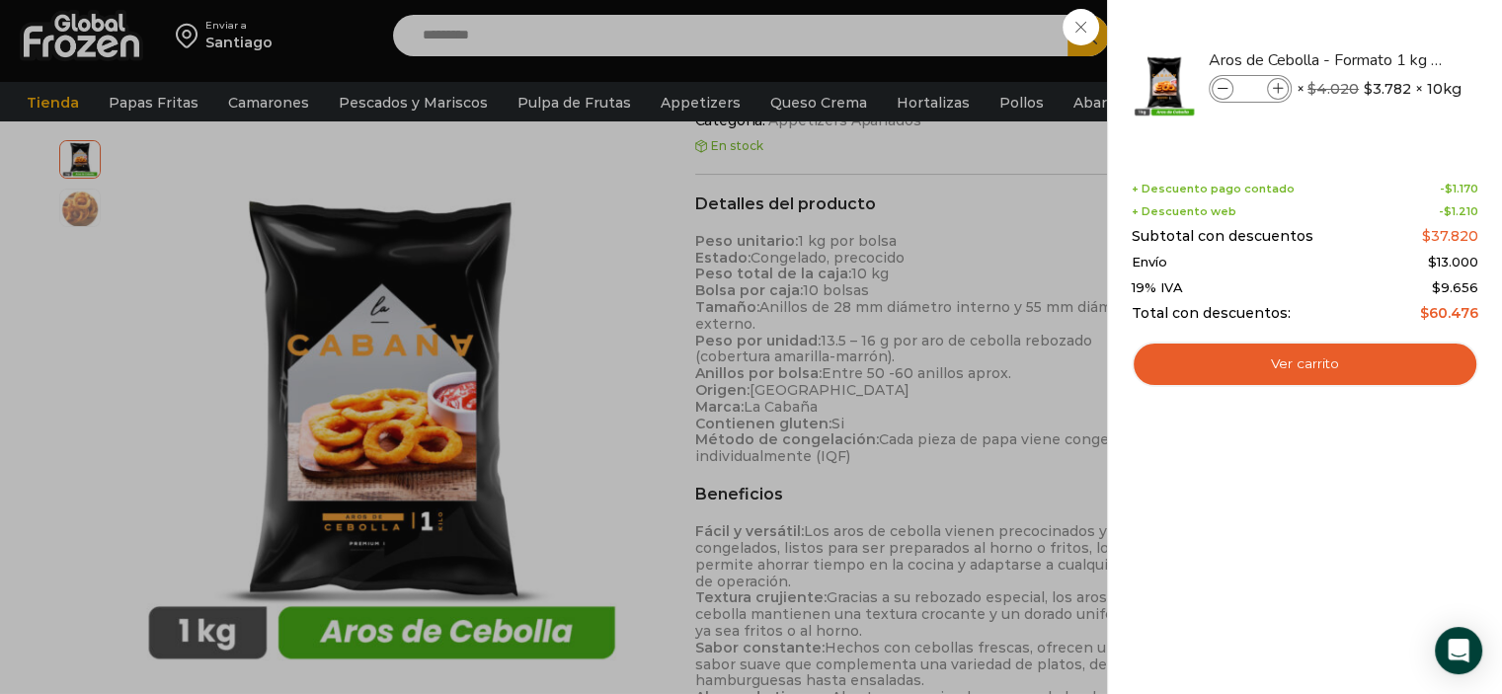  What do you see at coordinates (1149, 263) in the screenshot?
I see `span: Envío` at bounding box center [1149, 263].